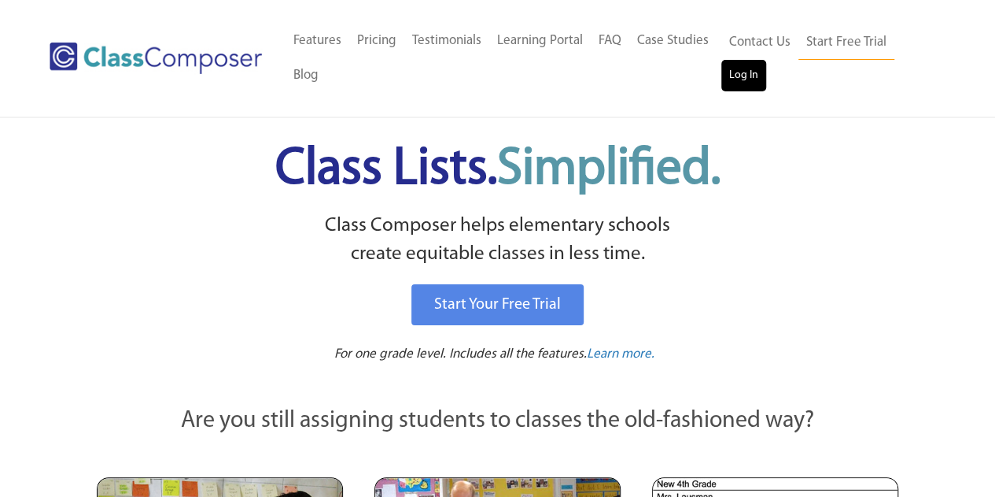  Describe the element at coordinates (744, 76) in the screenshot. I see `a: Log In` at that location.